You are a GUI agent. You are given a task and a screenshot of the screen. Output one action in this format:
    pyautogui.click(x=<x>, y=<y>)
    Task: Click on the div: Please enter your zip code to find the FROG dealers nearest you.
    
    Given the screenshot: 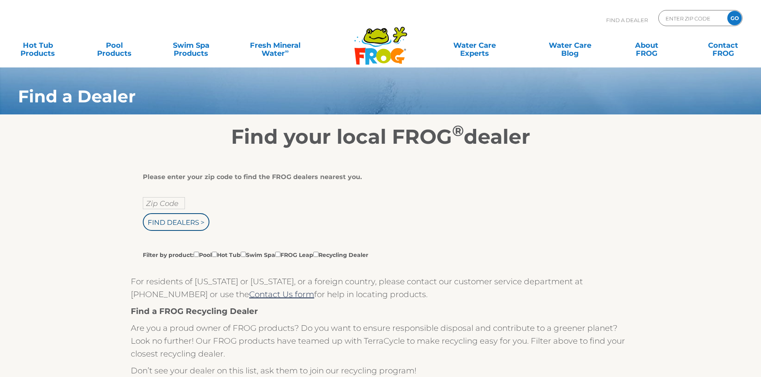 What is the action you would take?
    pyautogui.click(x=377, y=177)
    